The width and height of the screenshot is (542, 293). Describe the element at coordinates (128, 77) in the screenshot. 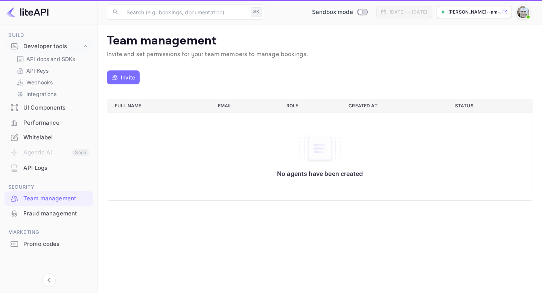

I see `p: Invite` at that location.